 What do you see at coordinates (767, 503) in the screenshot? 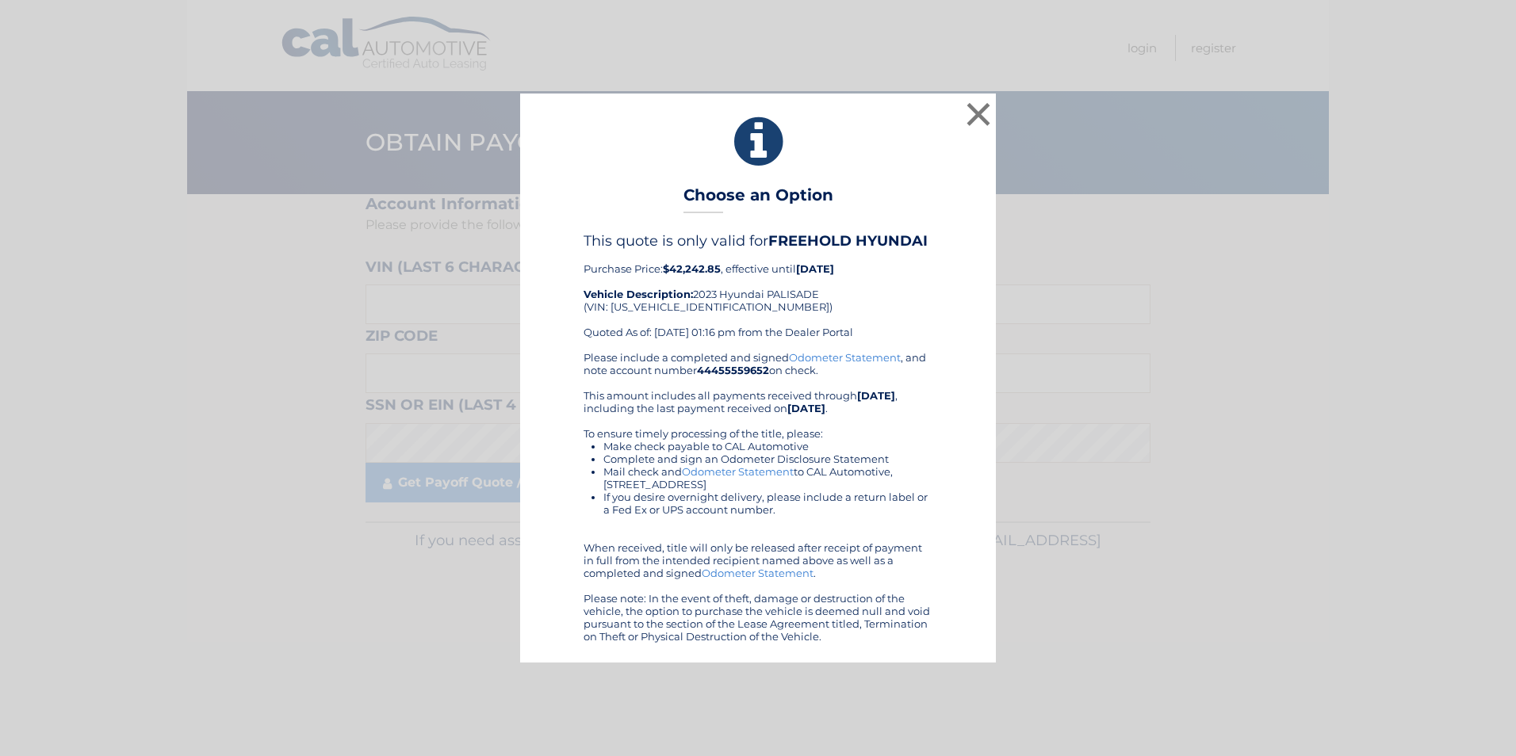
I see `li: If you desire overnight delivery, please include a return label or a Fed Ex or UPS account number.` at bounding box center [767, 503].